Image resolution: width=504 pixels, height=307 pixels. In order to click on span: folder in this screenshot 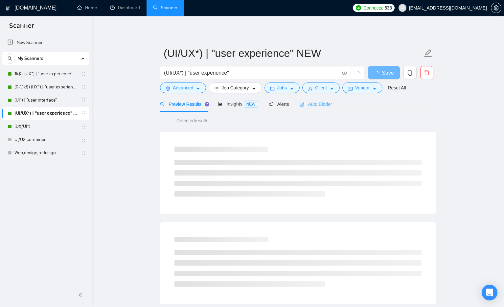, I will do `click(272, 88)`.